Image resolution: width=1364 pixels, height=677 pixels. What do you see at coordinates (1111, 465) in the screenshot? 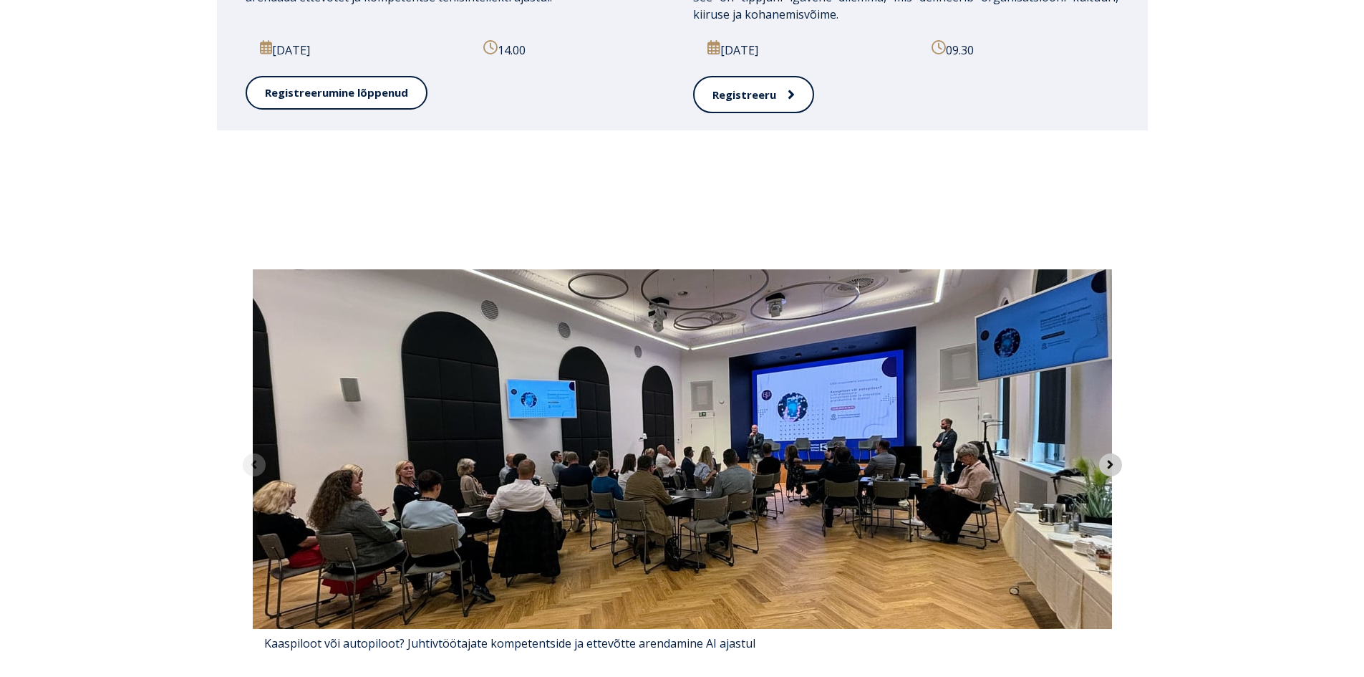
I see `button: Next slide` at bounding box center [1111, 465].